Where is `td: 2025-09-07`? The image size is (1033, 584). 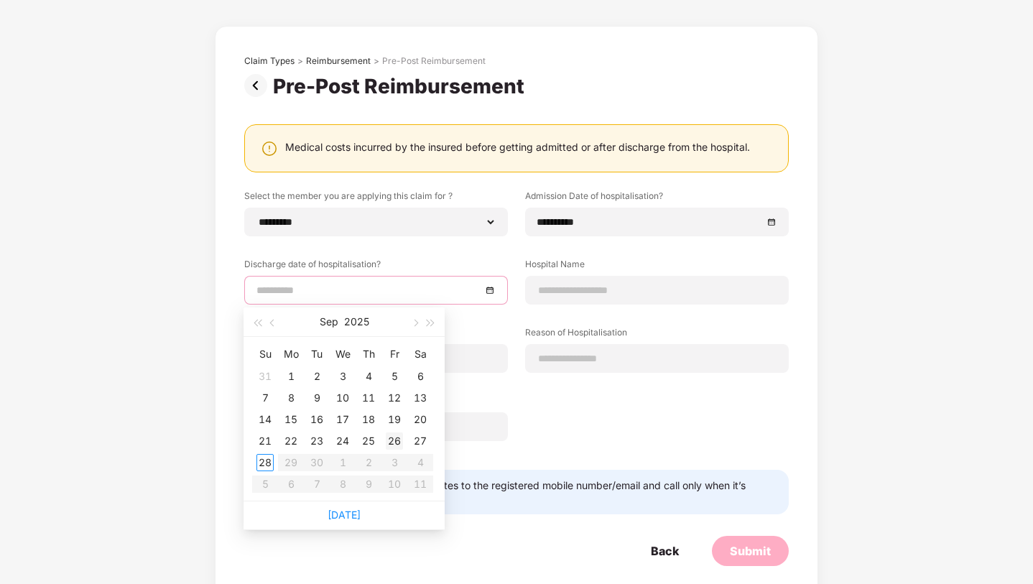
td: 2025-09-07 is located at coordinates (265, 398).